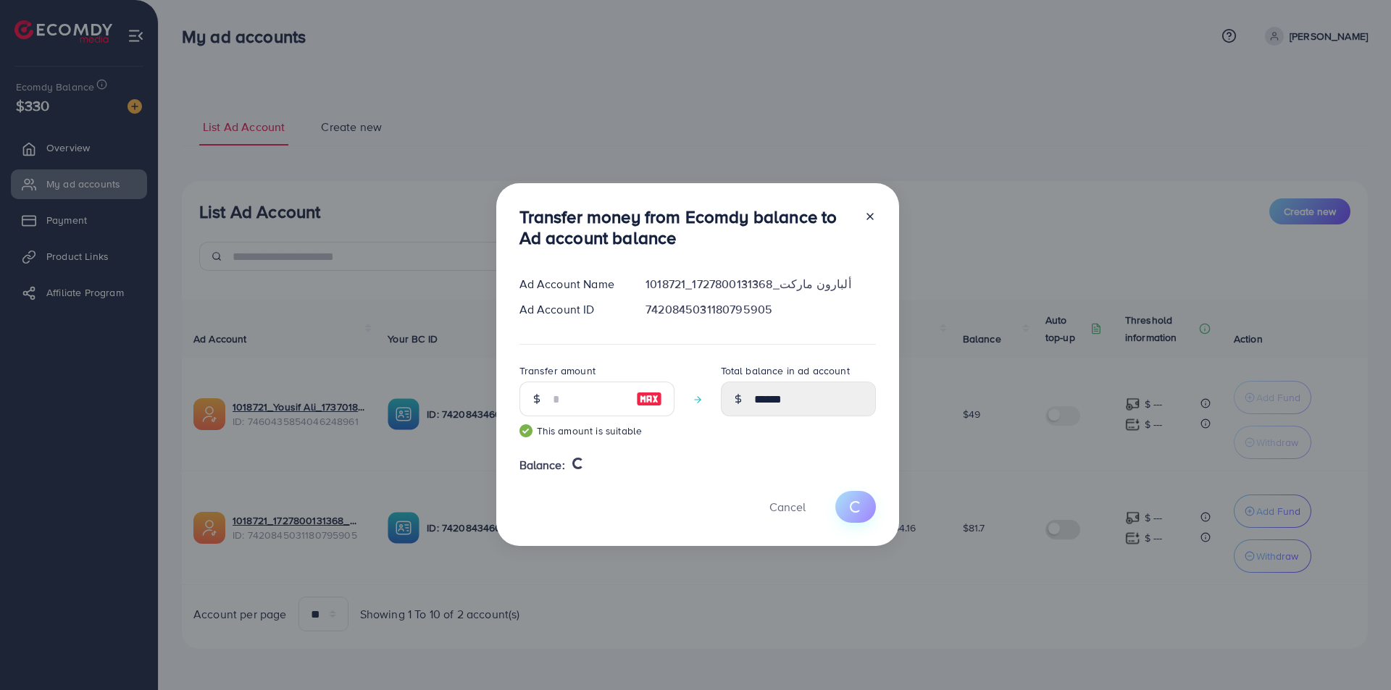 The height and width of the screenshot is (690, 1391). What do you see at coordinates (787, 507) in the screenshot?
I see `span: Cancel` at bounding box center [787, 507].